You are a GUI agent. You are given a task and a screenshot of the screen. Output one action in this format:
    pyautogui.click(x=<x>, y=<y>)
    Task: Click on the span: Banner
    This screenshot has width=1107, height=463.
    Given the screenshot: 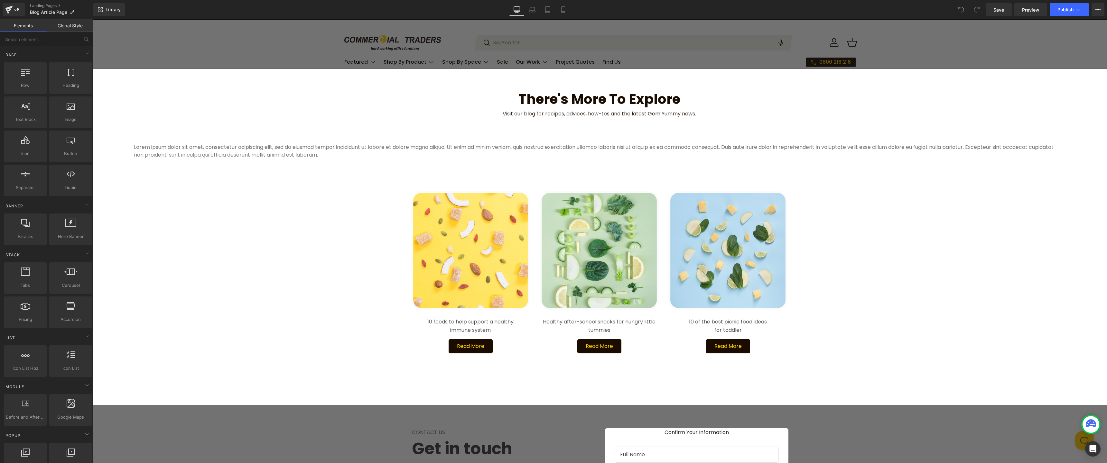 What is the action you would take?
    pyautogui.click(x=14, y=206)
    